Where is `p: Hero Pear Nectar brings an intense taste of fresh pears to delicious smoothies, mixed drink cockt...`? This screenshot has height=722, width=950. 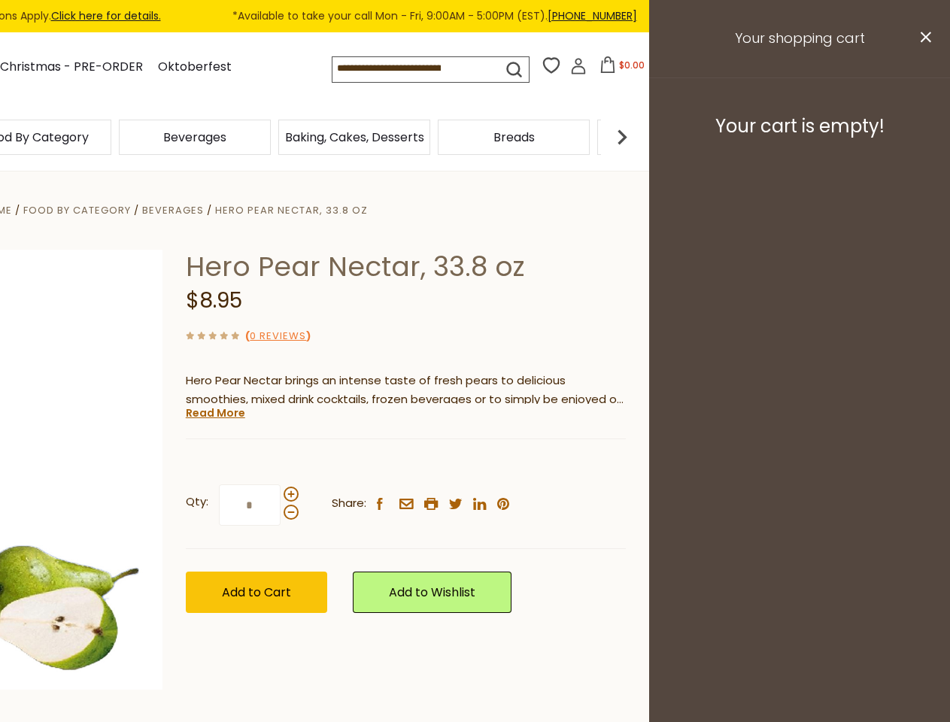
p: Hero Pear Nectar brings an intense taste of fresh pears to delicious smoothies, mixed drink cockt... is located at coordinates (406, 391).